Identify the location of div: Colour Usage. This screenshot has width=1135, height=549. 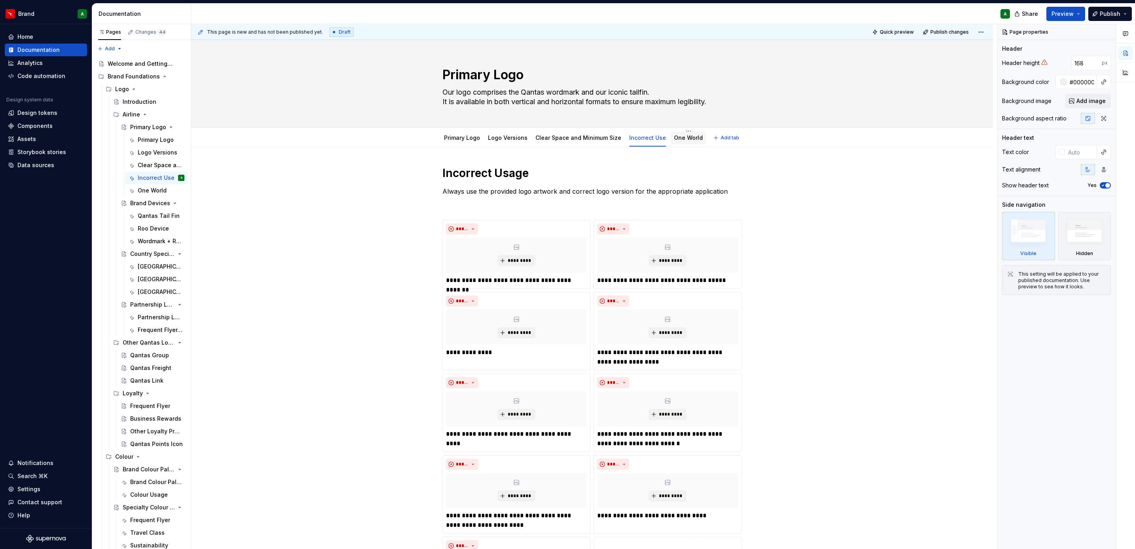
(149, 494).